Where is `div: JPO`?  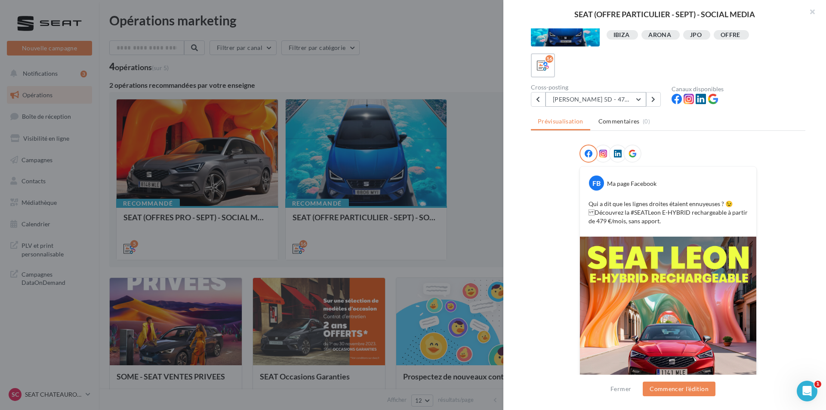 div: JPO is located at coordinates (696, 35).